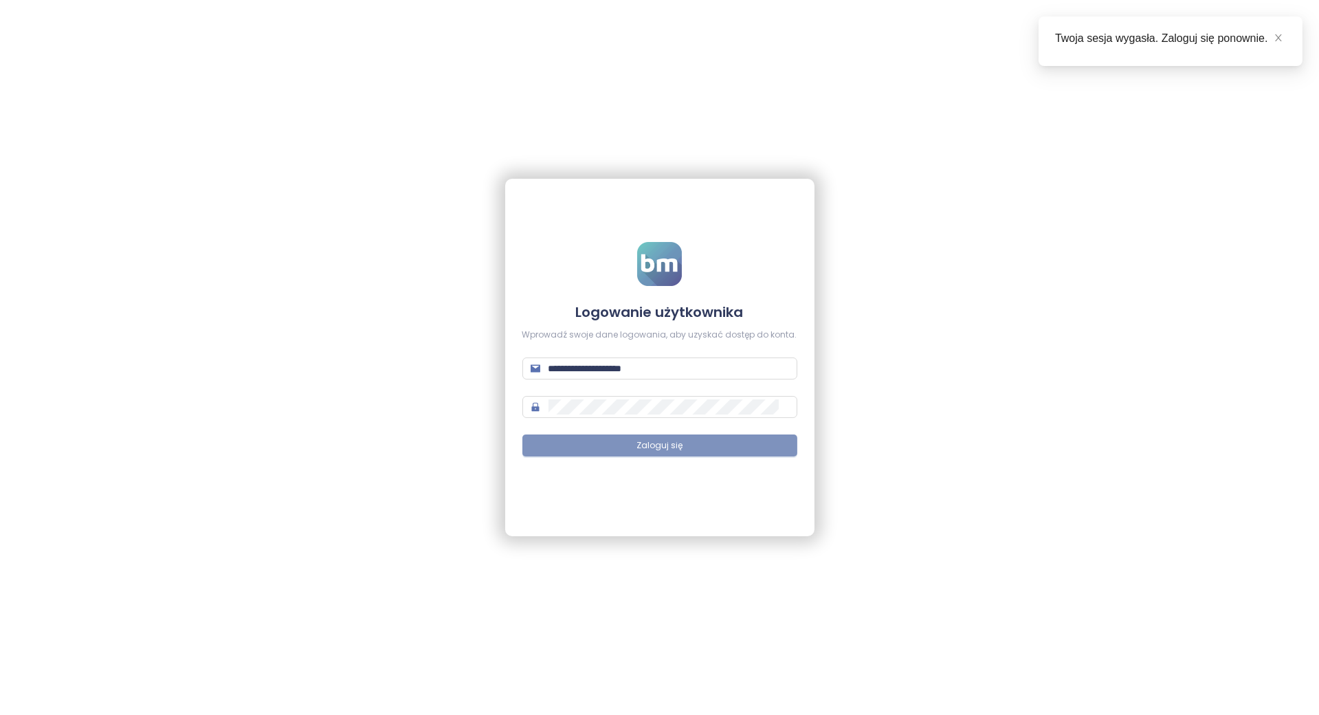 The image size is (1319, 715). What do you see at coordinates (659, 445) in the screenshot?
I see `span: Zaloguj się` at bounding box center [659, 445].